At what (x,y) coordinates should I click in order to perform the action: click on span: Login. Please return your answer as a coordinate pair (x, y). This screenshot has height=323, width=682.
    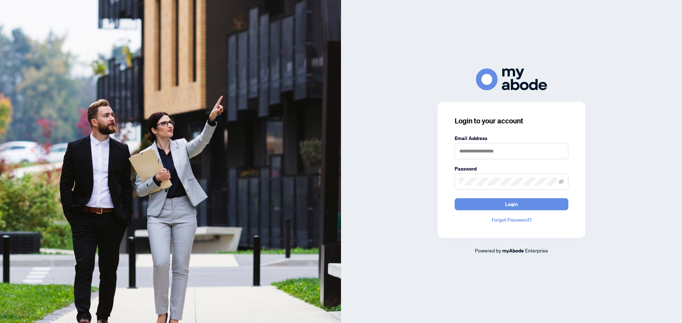
    Looking at the image, I should click on (511, 205).